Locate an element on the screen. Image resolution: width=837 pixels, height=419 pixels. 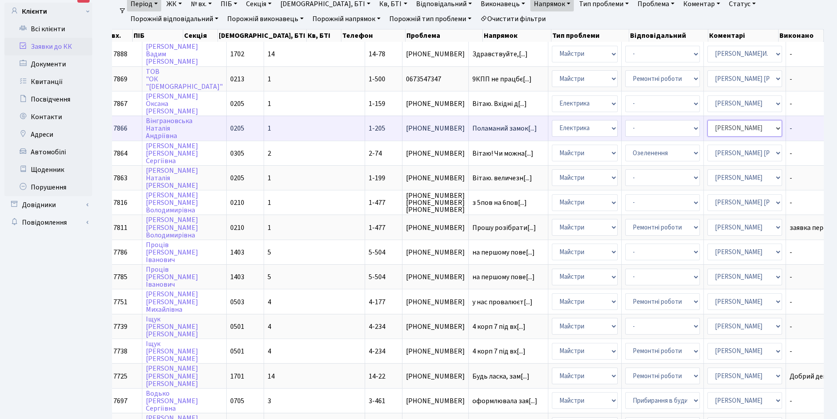
span: 1702 is located at coordinates (237, 54).